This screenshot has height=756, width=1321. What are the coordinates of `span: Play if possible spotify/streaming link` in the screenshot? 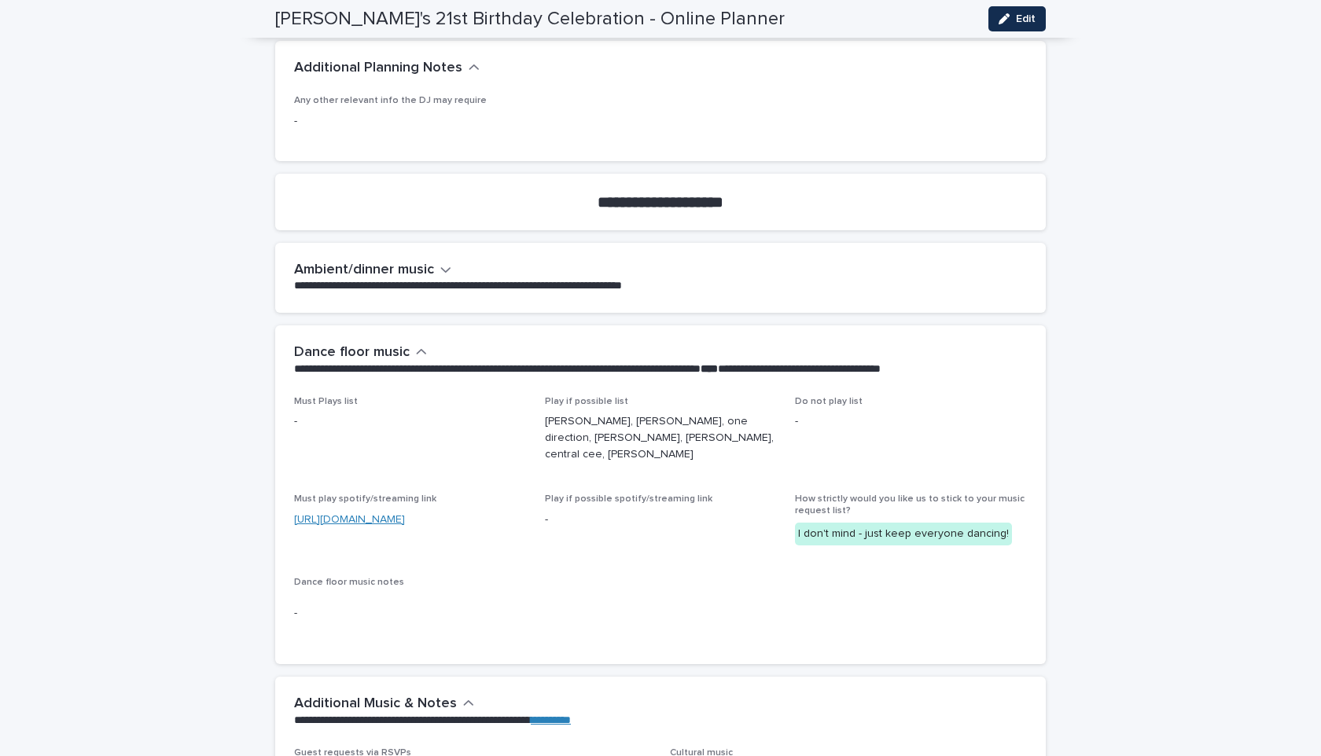 It's located at (628, 499).